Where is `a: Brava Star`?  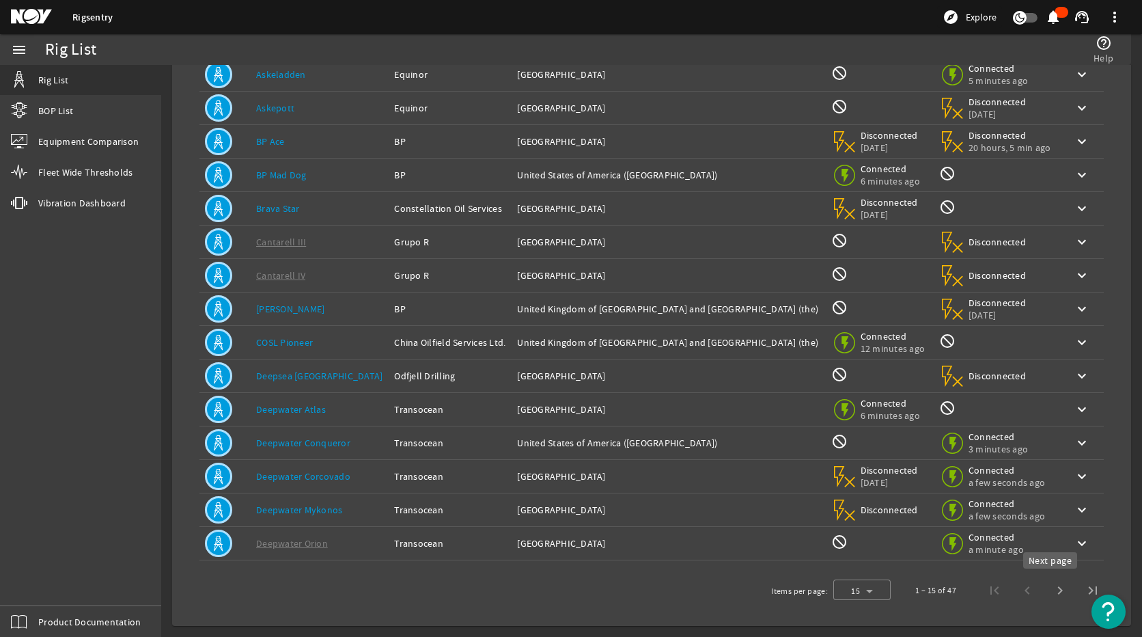 a: Brava Star is located at coordinates (278, 208).